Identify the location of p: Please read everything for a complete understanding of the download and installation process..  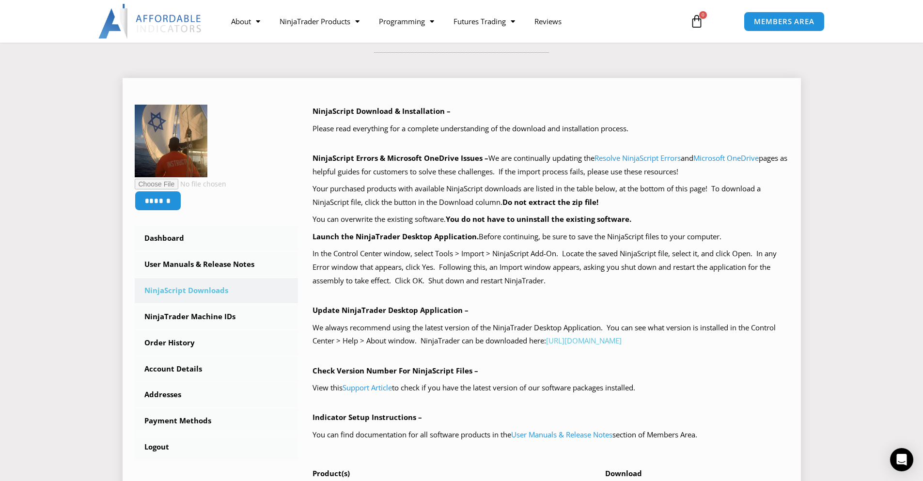
(550, 129).